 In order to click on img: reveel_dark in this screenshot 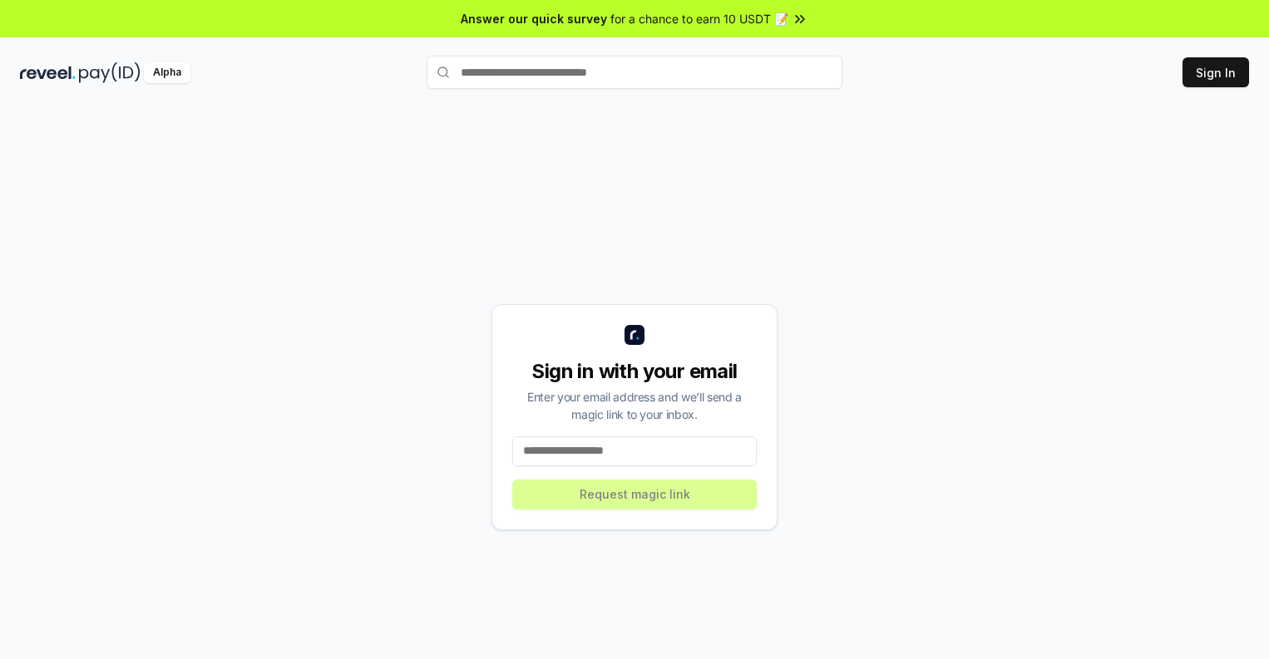, I will do `click(47, 72)`.